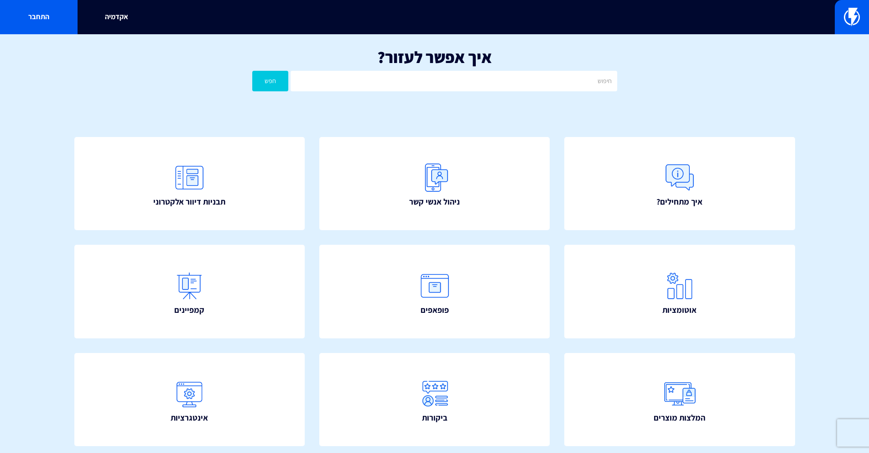 Image resolution: width=869 pixels, height=453 pixels. I want to click on span: אוטומציות, so click(679, 310).